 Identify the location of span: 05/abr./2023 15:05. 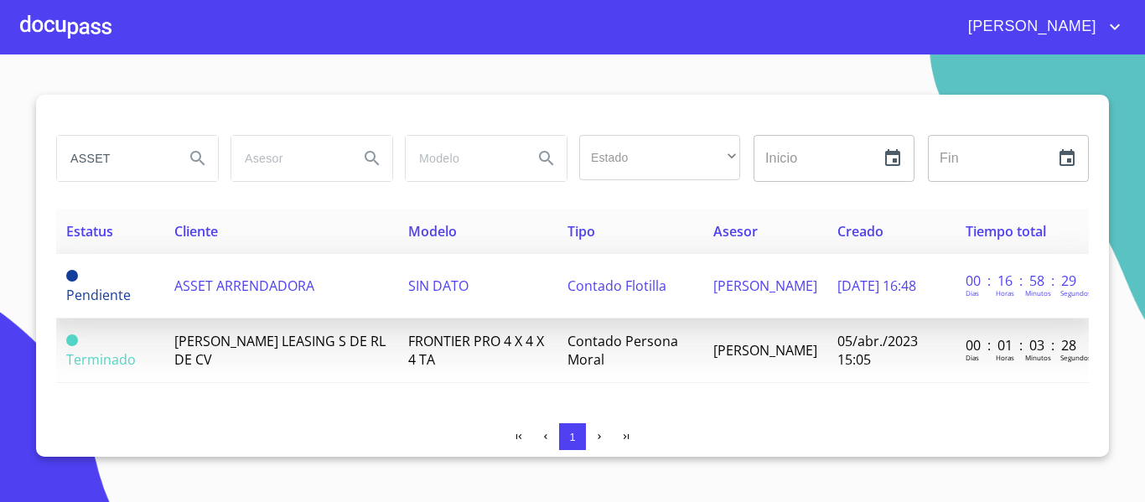
(877, 350).